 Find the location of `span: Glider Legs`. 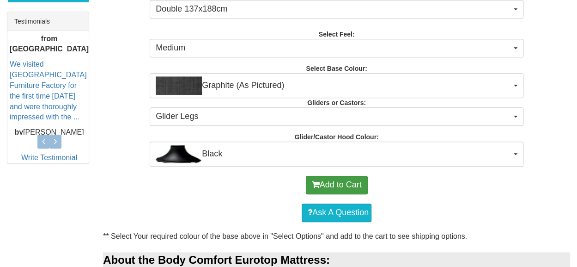

span: Glider Legs is located at coordinates (334, 116).